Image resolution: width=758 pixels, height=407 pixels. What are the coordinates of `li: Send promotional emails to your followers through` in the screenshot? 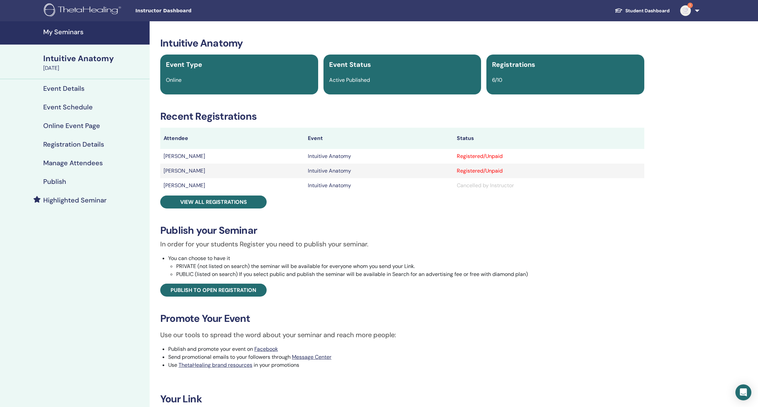 It's located at (406, 357).